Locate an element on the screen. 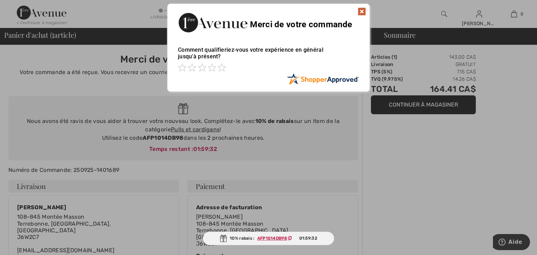  div: Comment qualifieriez-vous votre expérience en général jusqu'à présent? is located at coordinates (268, 56).